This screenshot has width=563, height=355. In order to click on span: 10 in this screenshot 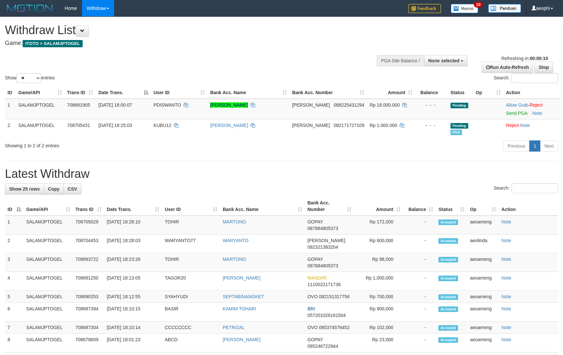, I will do `click(478, 5)`.